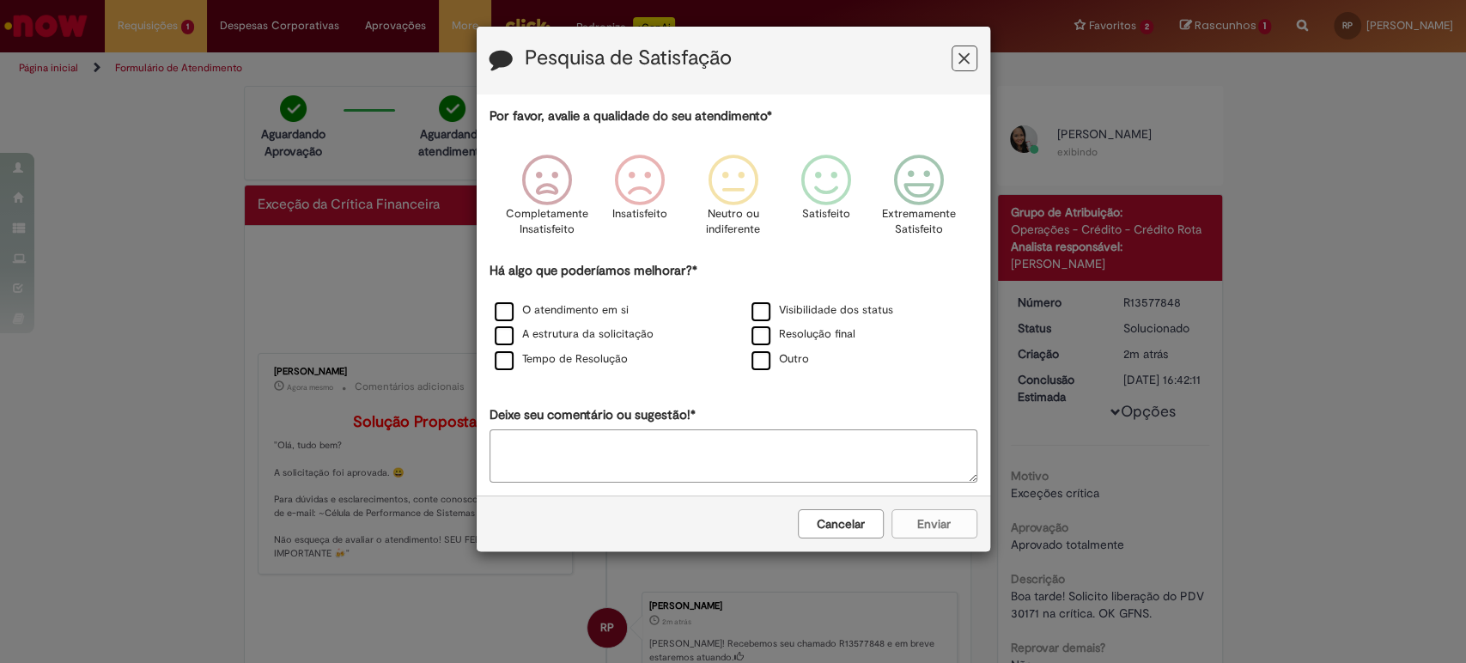 The height and width of the screenshot is (663, 1466). I want to click on p: Completamente Insatisfeito, so click(547, 222).